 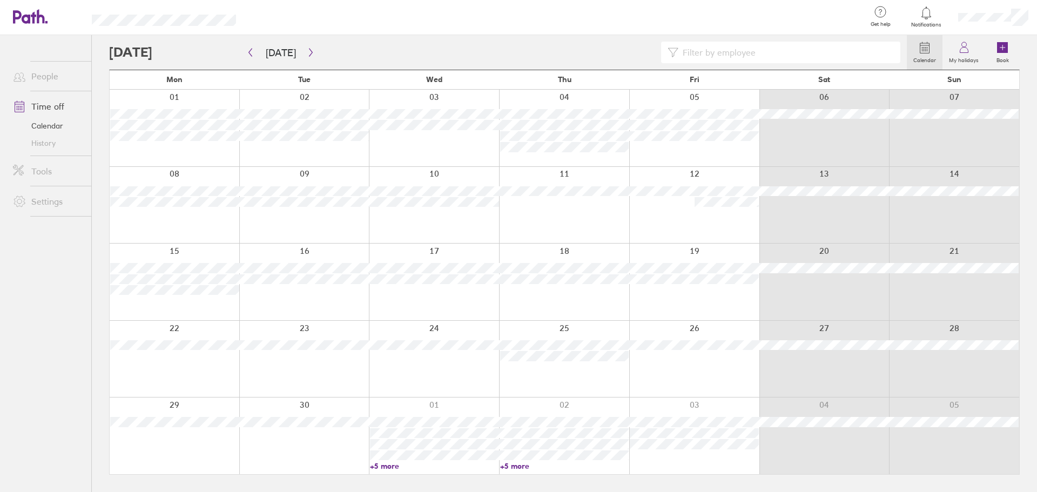 I want to click on span: Notifications, so click(x=926, y=25).